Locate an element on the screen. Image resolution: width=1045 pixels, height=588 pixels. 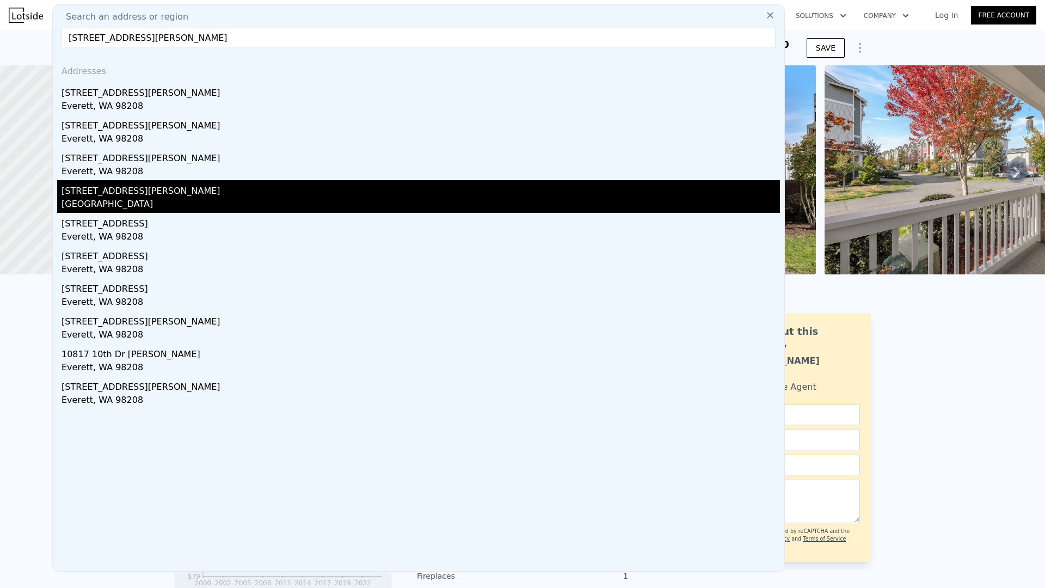
tspan: 2000 is located at coordinates (203, 583).